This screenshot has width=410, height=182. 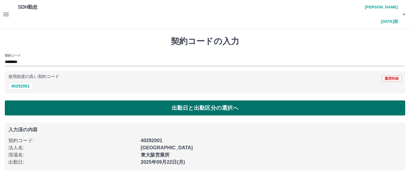 What do you see at coordinates (34, 77) in the screenshot?
I see `p: 使用頻度の高い契約コード` at bounding box center [34, 77].